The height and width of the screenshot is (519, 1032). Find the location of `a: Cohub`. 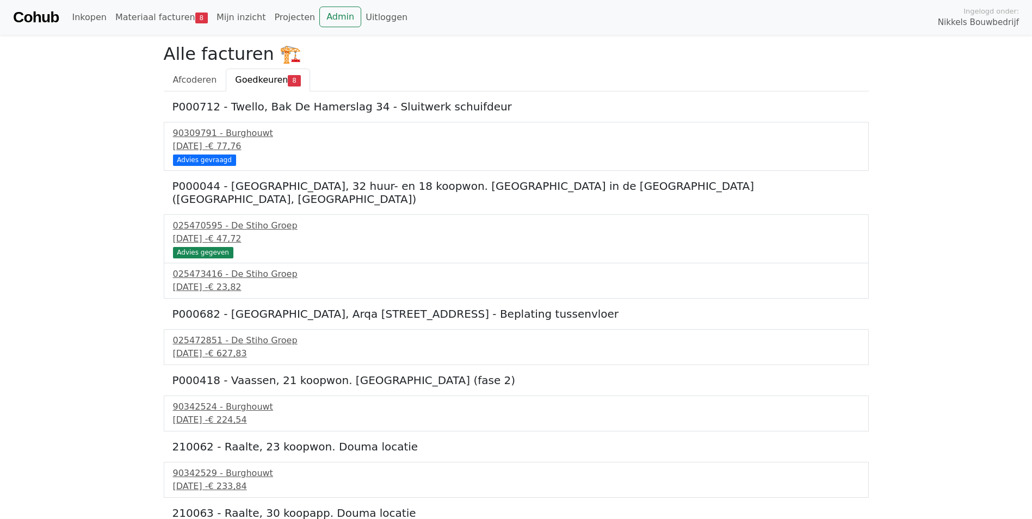

a: Cohub is located at coordinates (36, 17).